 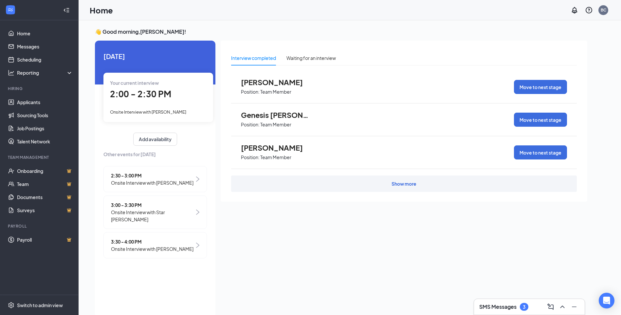 I want to click on a: Sourcing Tools, so click(x=45, y=115).